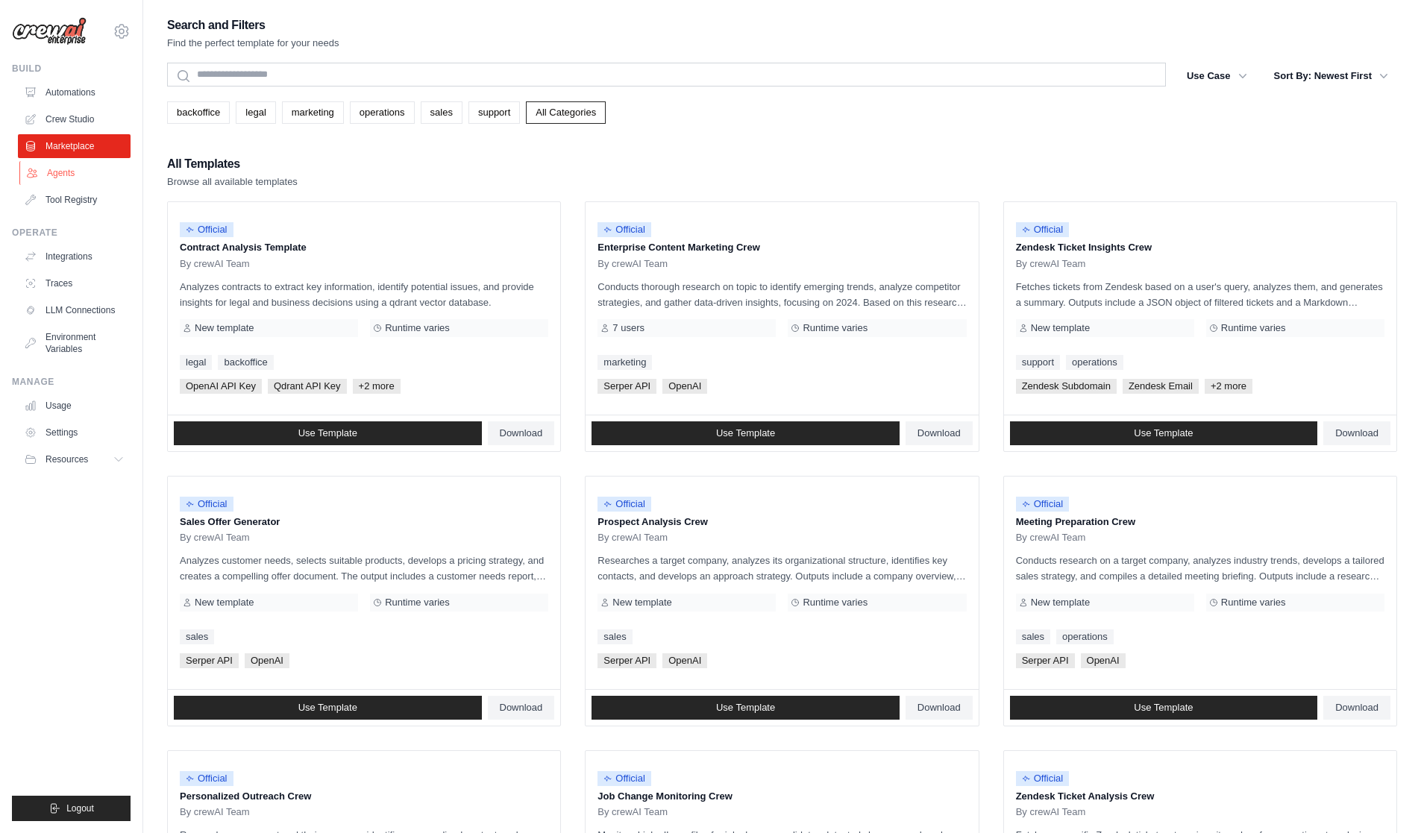  What do you see at coordinates (1200, 797) in the screenshot?
I see `p: Zendesk Ticket Analysis Crew` at bounding box center [1200, 797].